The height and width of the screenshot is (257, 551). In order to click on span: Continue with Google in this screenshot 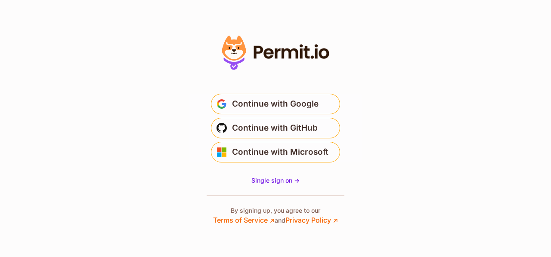, I will do `click(275, 104)`.